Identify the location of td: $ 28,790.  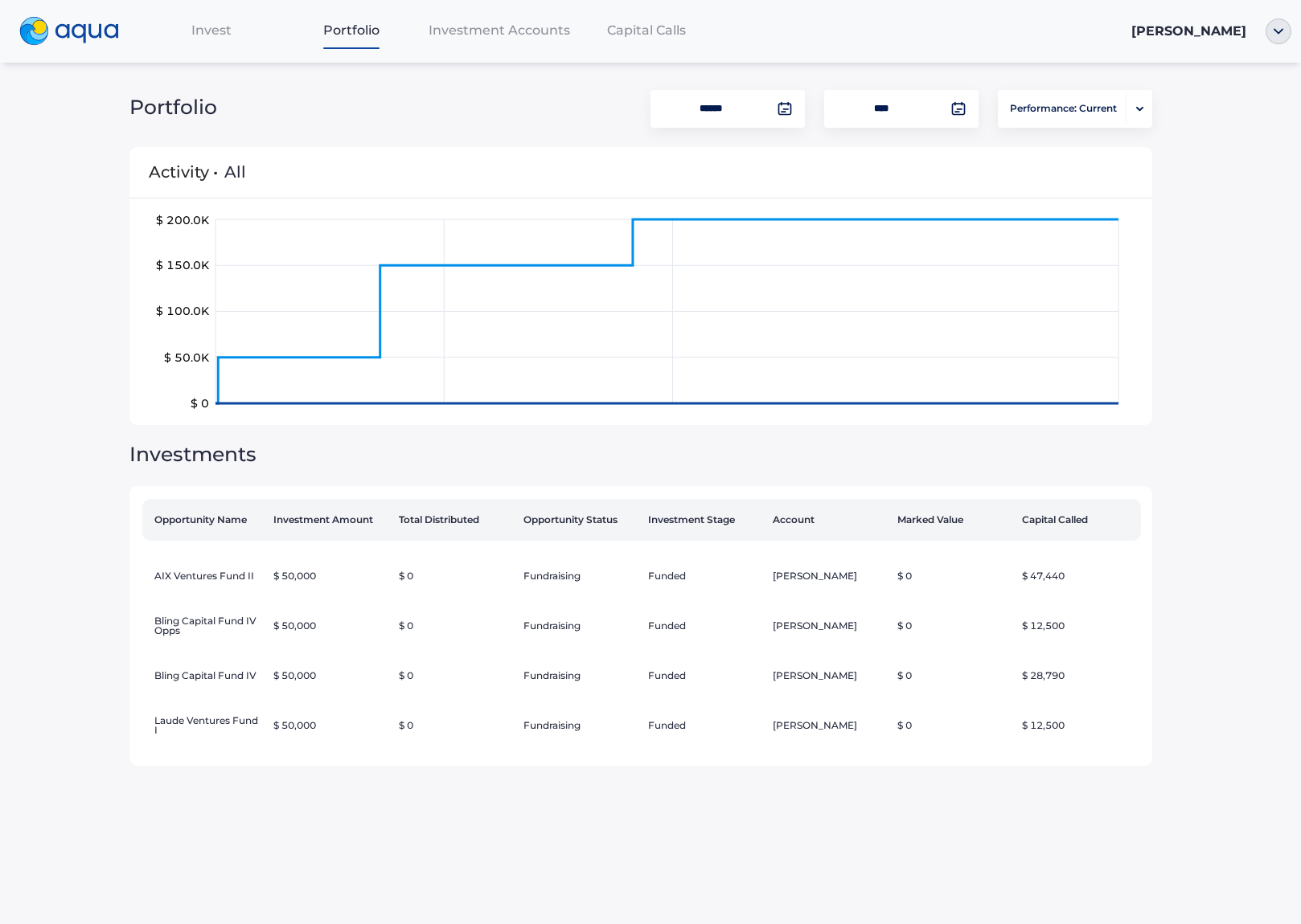
(1077, 676).